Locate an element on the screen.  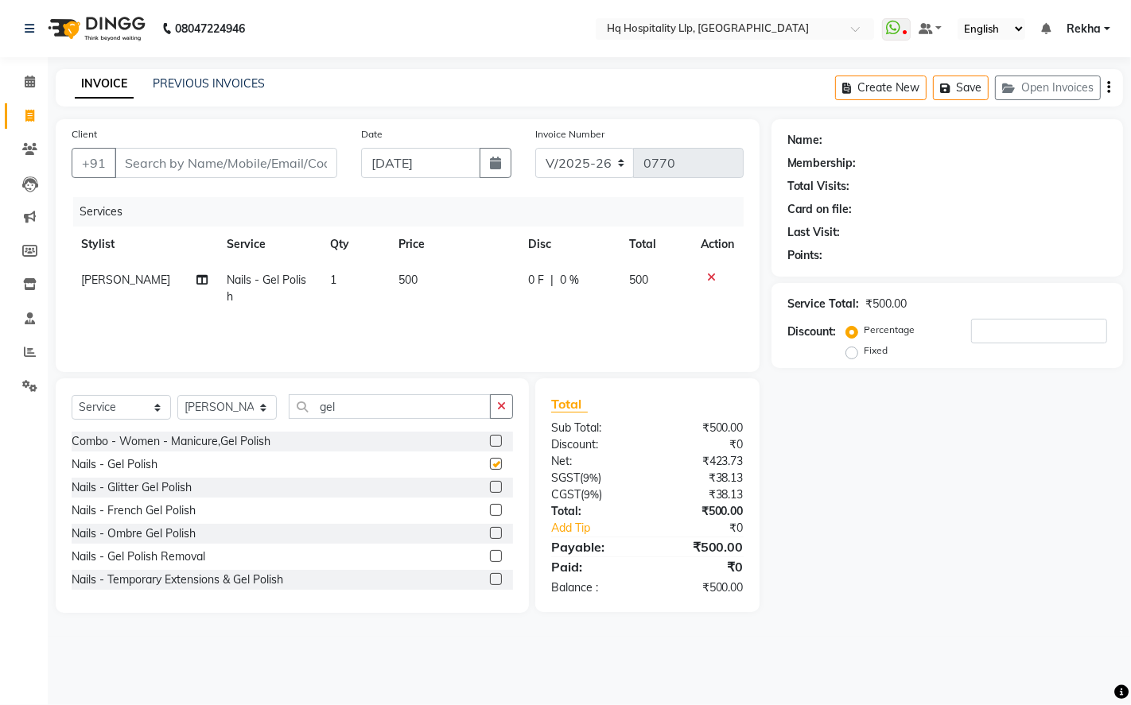
div: Service Total: is located at coordinates (823, 304).